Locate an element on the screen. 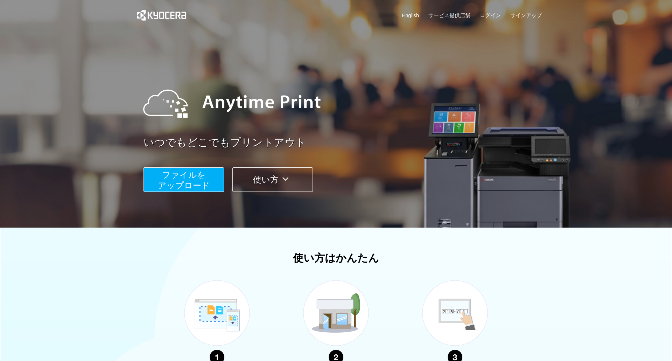 This screenshot has height=361, width=672. a: いつでもどこでもプリントアウト is located at coordinates (345, 142).